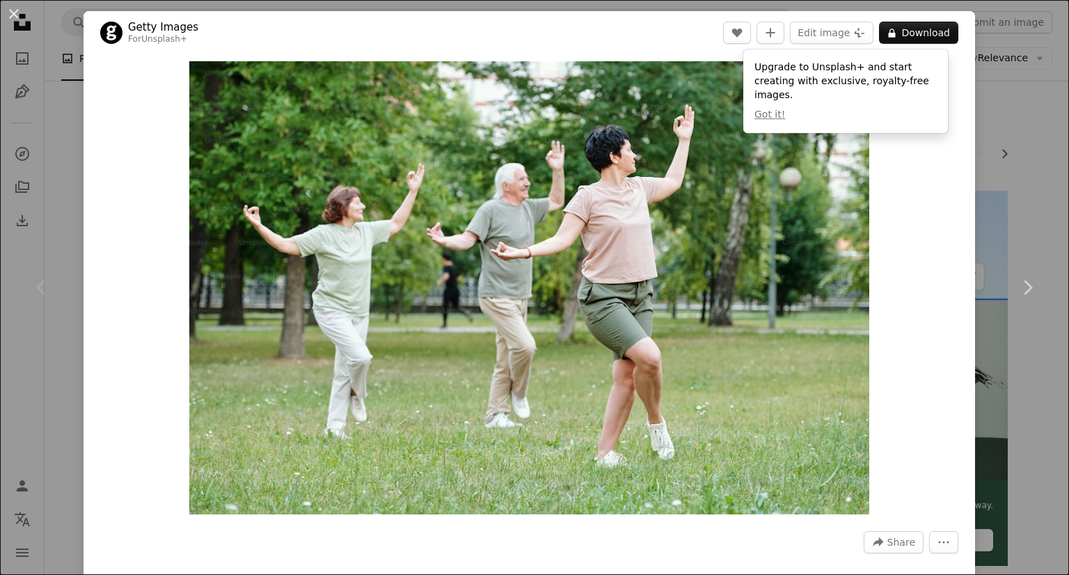 The image size is (1069, 575). I want to click on img: Go to Getty Images's profile, so click(111, 33).